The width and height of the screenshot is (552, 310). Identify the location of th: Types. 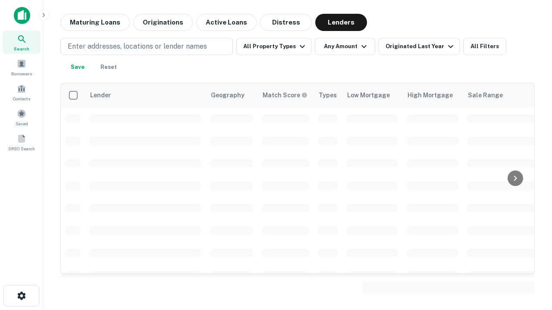
(328, 95).